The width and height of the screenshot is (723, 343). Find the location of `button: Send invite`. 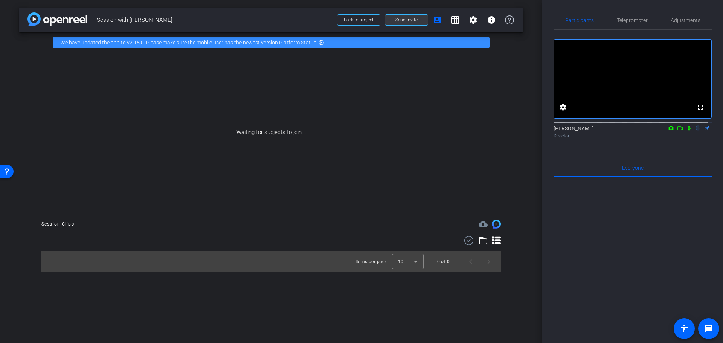

button: Send invite is located at coordinates (406, 20).